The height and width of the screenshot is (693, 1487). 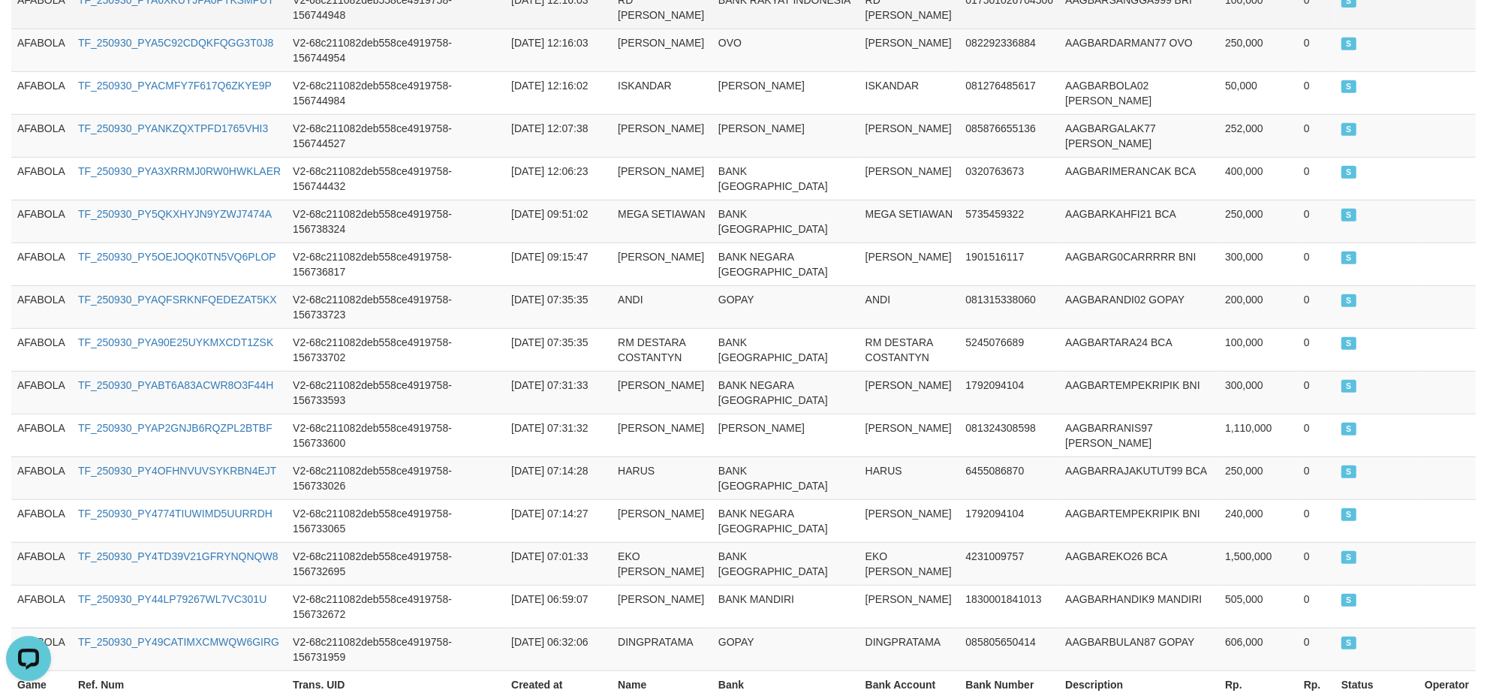 What do you see at coordinates (1139, 50) in the screenshot?
I see `td: AAGBARDARMAN77 OVO` at bounding box center [1139, 50].